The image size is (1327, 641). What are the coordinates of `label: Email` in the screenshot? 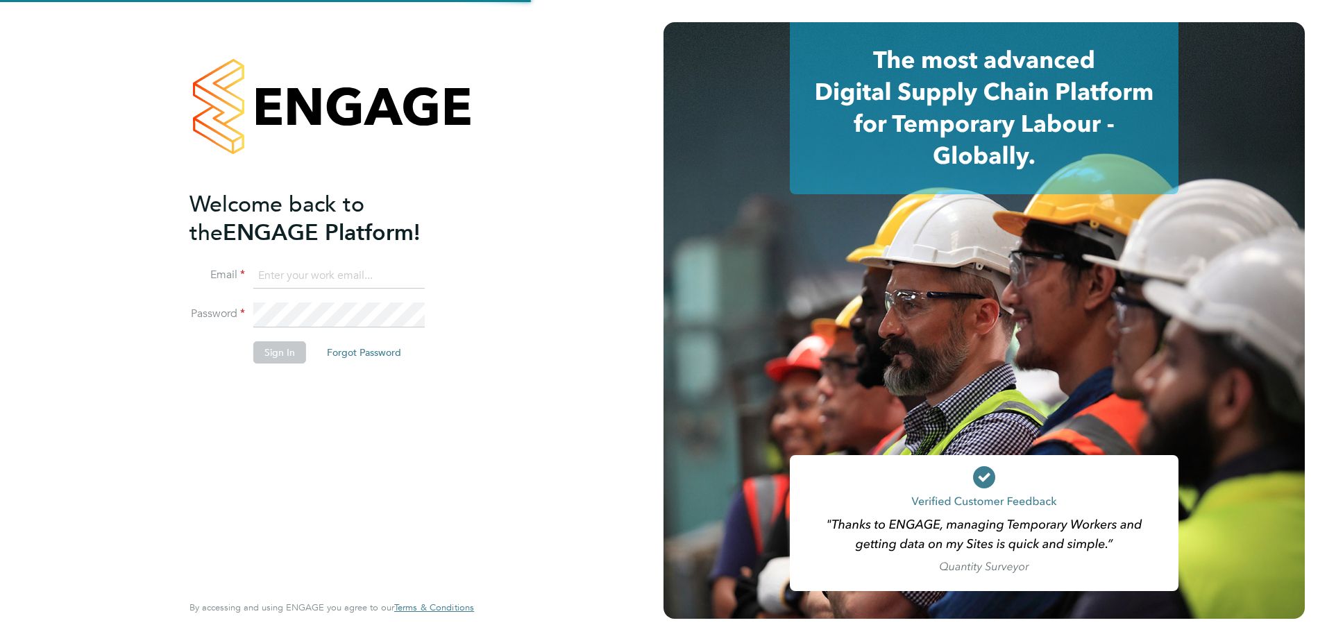 It's located at (217, 275).